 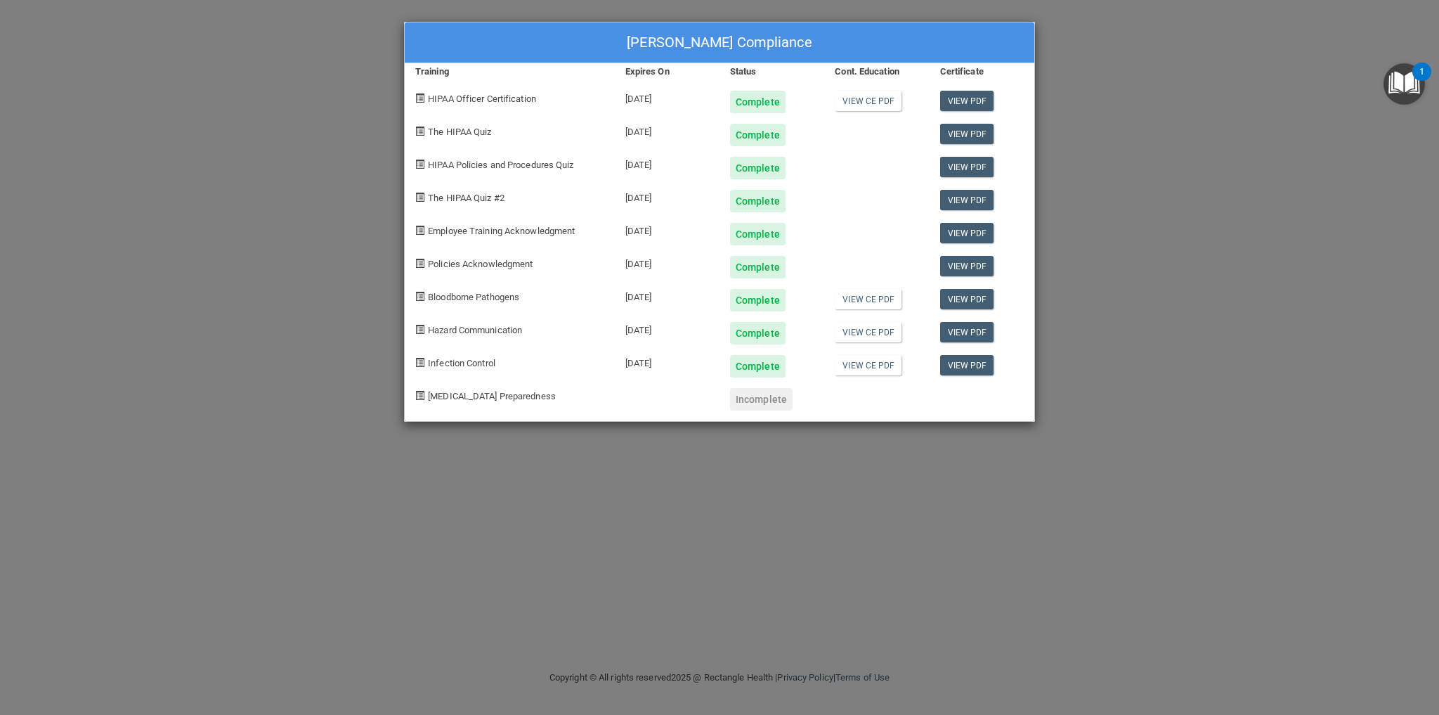 I want to click on div: 1, so click(x=1422, y=81).